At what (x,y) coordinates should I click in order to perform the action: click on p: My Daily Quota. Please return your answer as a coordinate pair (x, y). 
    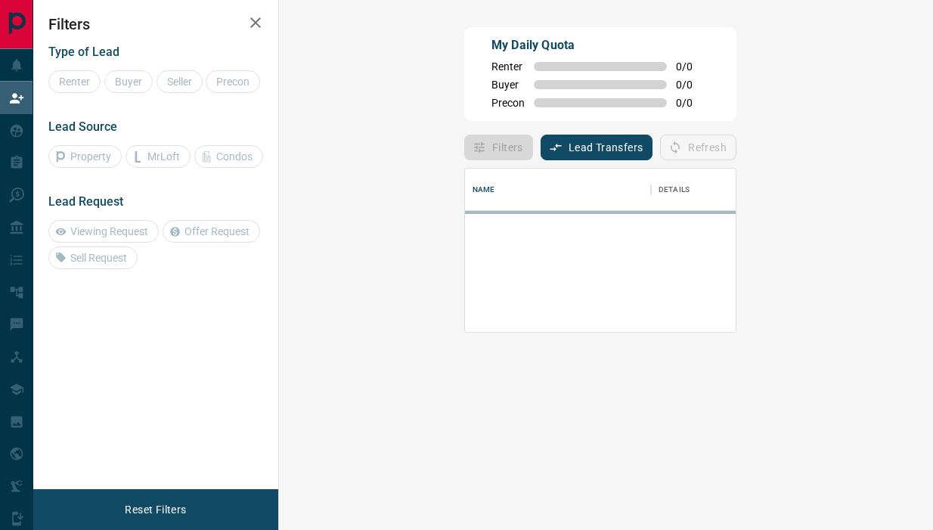
    Looking at the image, I should click on (600, 45).